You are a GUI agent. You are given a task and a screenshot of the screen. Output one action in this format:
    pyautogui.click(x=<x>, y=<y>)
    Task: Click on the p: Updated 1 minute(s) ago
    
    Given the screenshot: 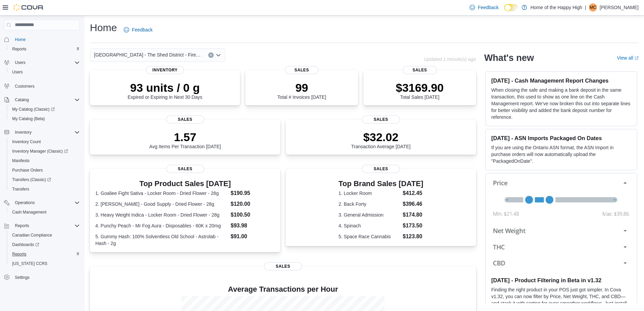 What is the action you would take?
    pyautogui.click(x=450, y=59)
    